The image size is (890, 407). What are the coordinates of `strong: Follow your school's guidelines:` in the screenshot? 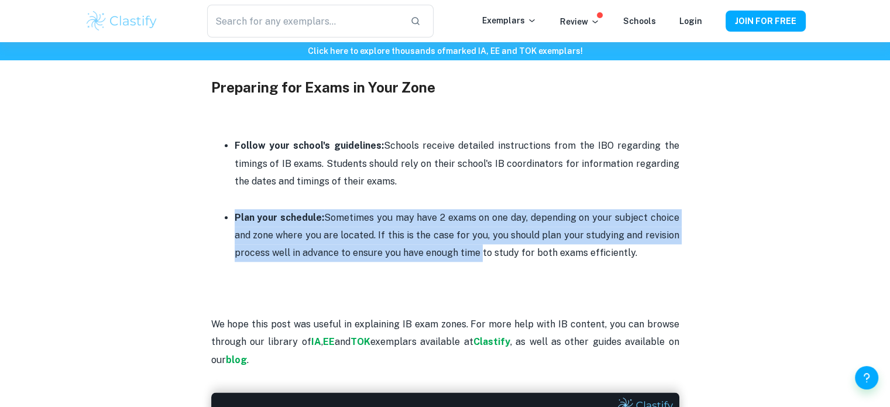 It's located at (309, 145).